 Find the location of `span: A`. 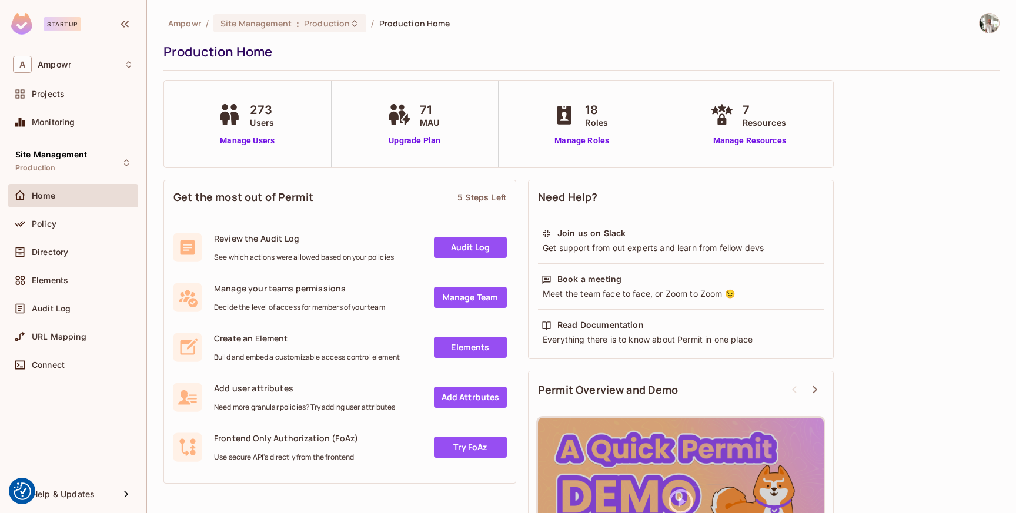

span: A is located at coordinates (22, 64).